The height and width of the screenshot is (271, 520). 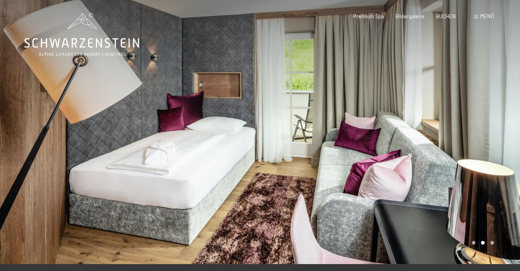 What do you see at coordinates (445, 16) in the screenshot?
I see `span: BUCHEN` at bounding box center [445, 16].